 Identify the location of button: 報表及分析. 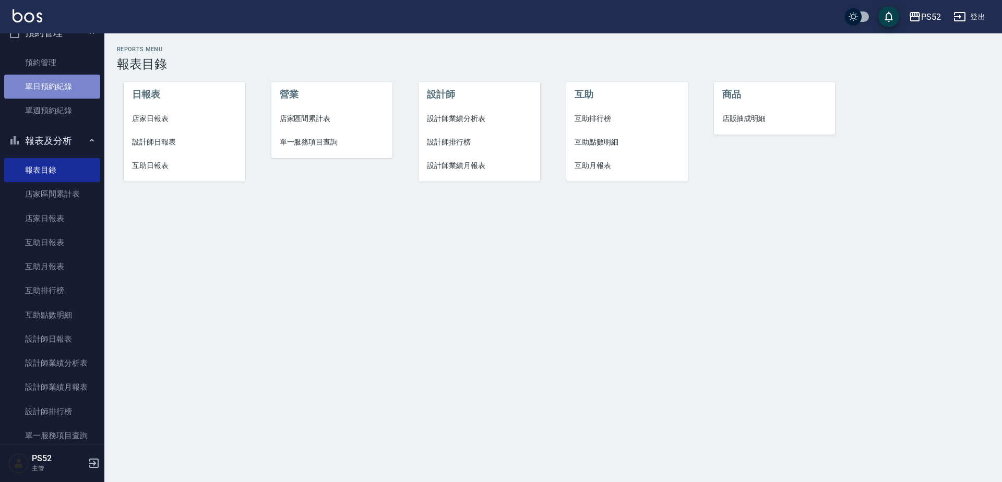
(52, 141).